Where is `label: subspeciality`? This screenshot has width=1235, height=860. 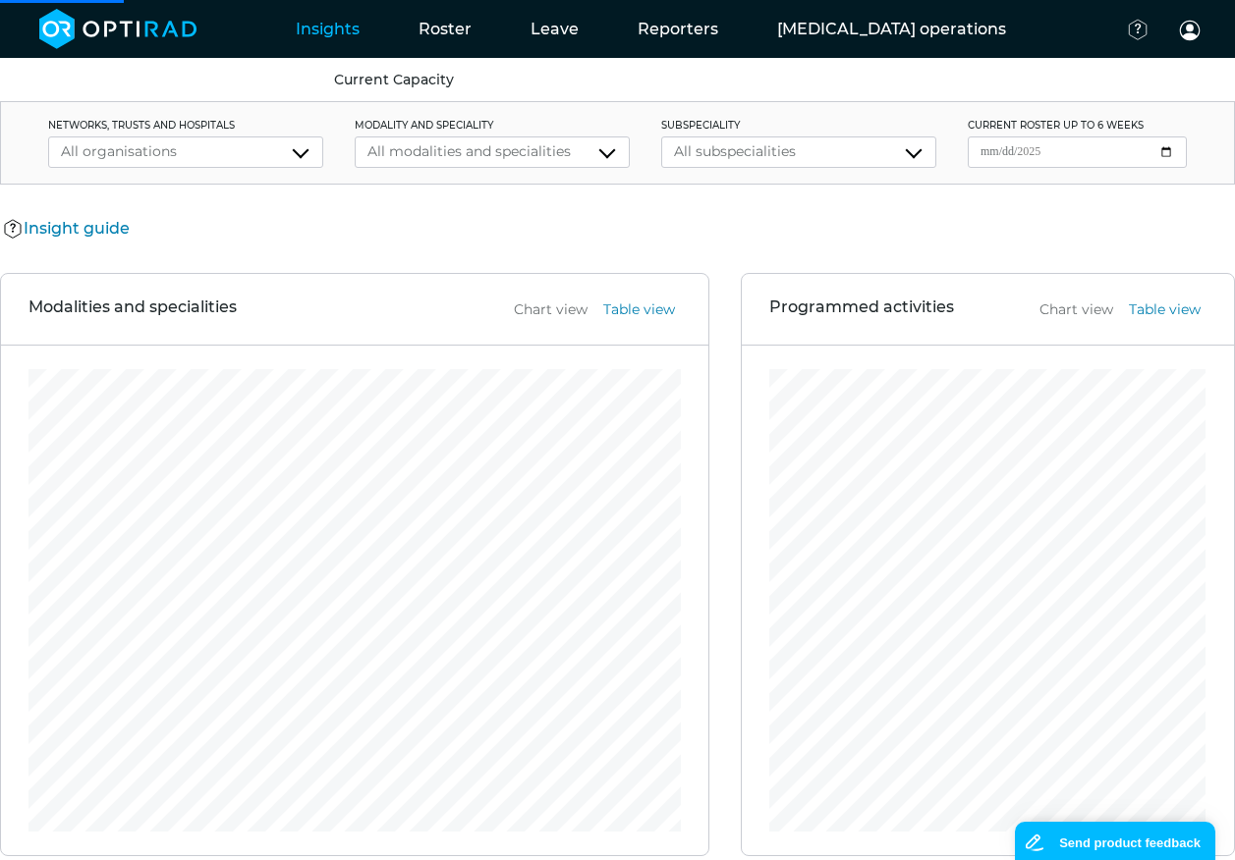 label: subspeciality is located at coordinates (799, 125).